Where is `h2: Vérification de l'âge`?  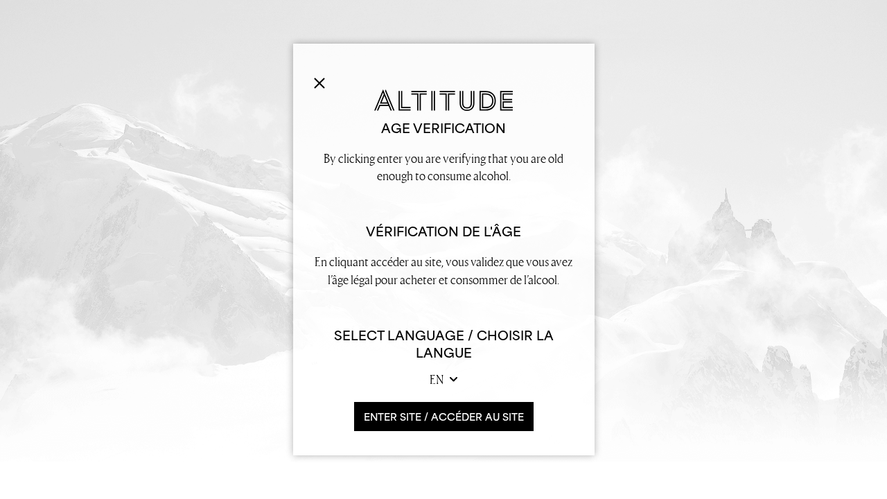
h2: Vérification de l'âge is located at coordinates (444, 232).